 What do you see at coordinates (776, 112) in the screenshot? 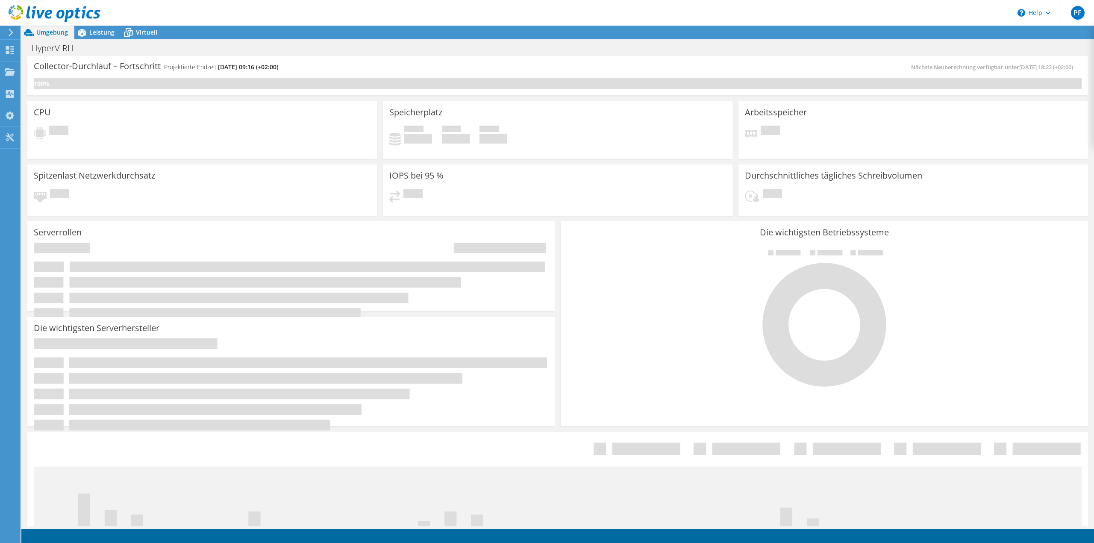
I see `h3: Arbeitsspeicher` at bounding box center [776, 112].